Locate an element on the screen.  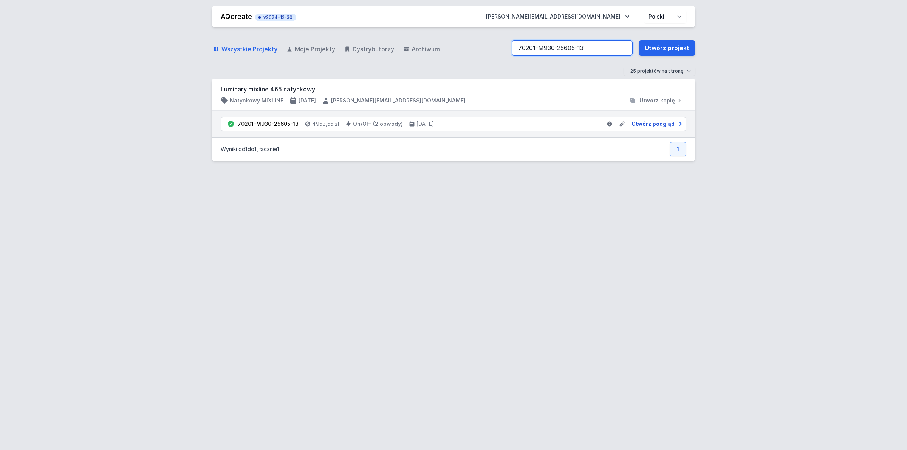
span: Moje Projekty is located at coordinates (315, 49).